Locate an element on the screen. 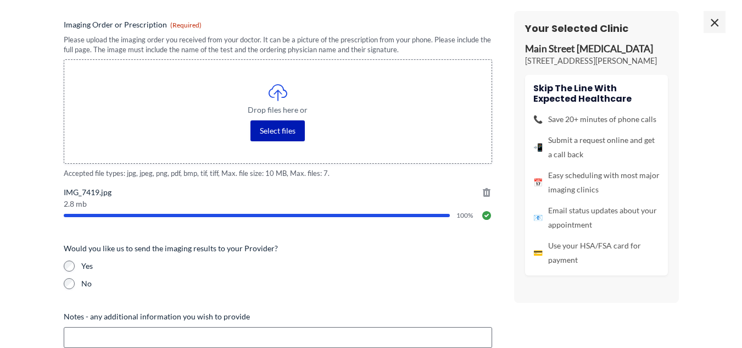  span: (Required) is located at coordinates (186, 25).